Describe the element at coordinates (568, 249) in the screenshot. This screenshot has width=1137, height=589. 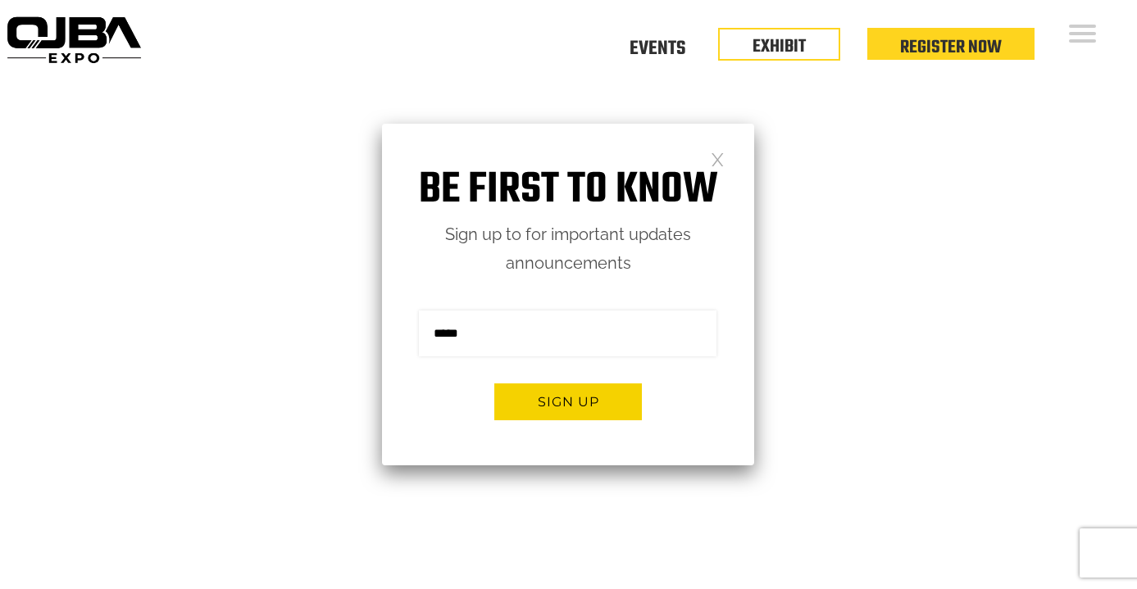
I see `p: Sign up to for important updates announcements` at that location.